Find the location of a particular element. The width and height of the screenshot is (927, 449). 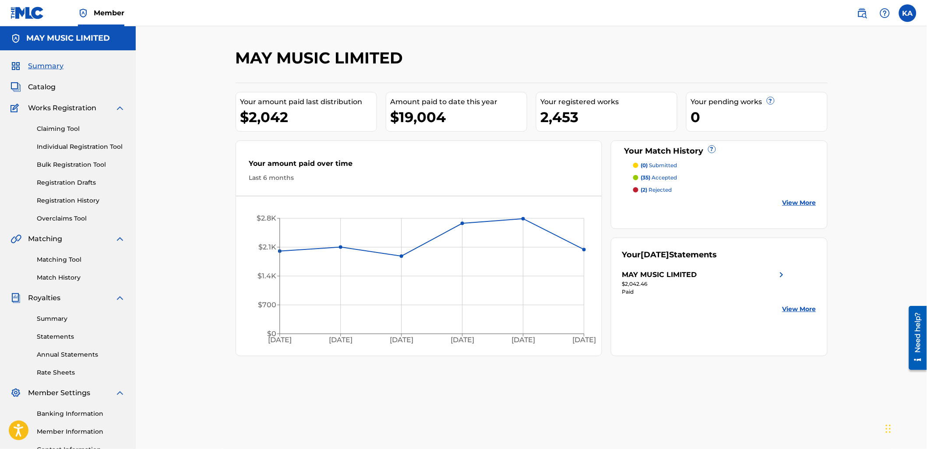

span: Member is located at coordinates (109, 13).